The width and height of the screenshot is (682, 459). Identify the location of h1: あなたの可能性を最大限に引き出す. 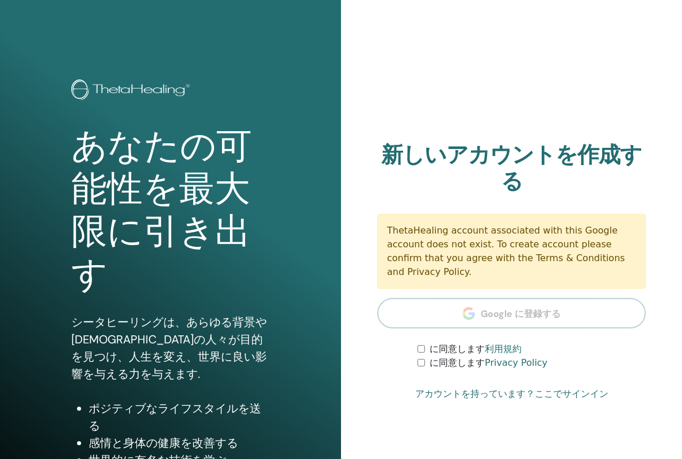
(170, 211).